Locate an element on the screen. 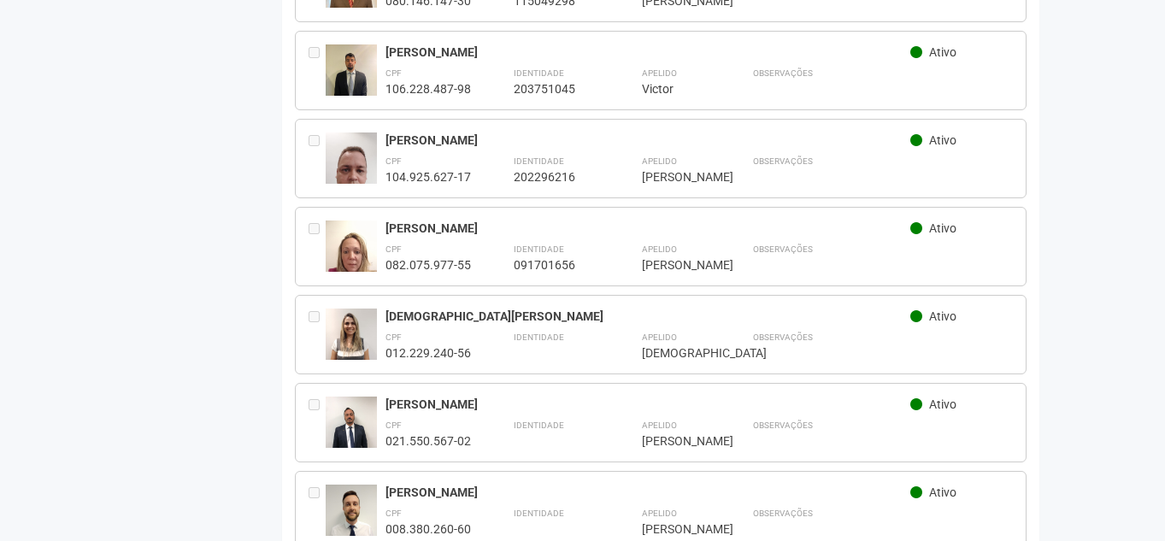  div: Victor is located at coordinates (676, 89).